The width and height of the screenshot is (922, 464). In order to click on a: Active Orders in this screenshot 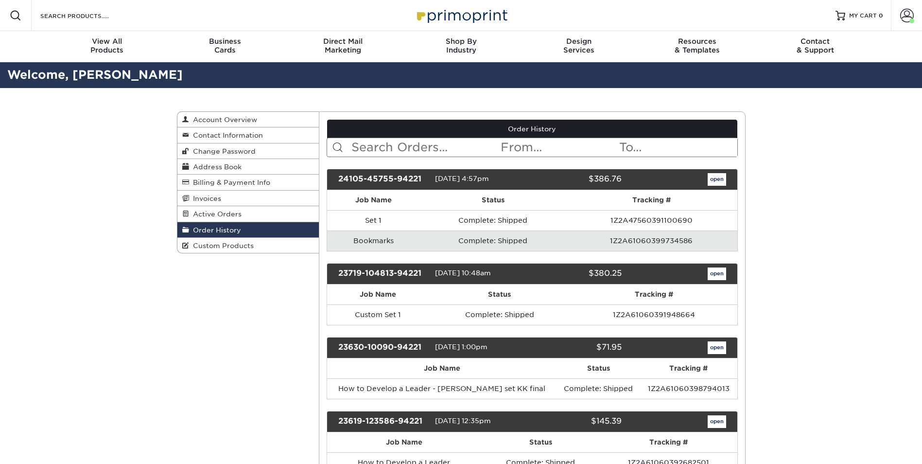, I will do `click(248, 214)`.